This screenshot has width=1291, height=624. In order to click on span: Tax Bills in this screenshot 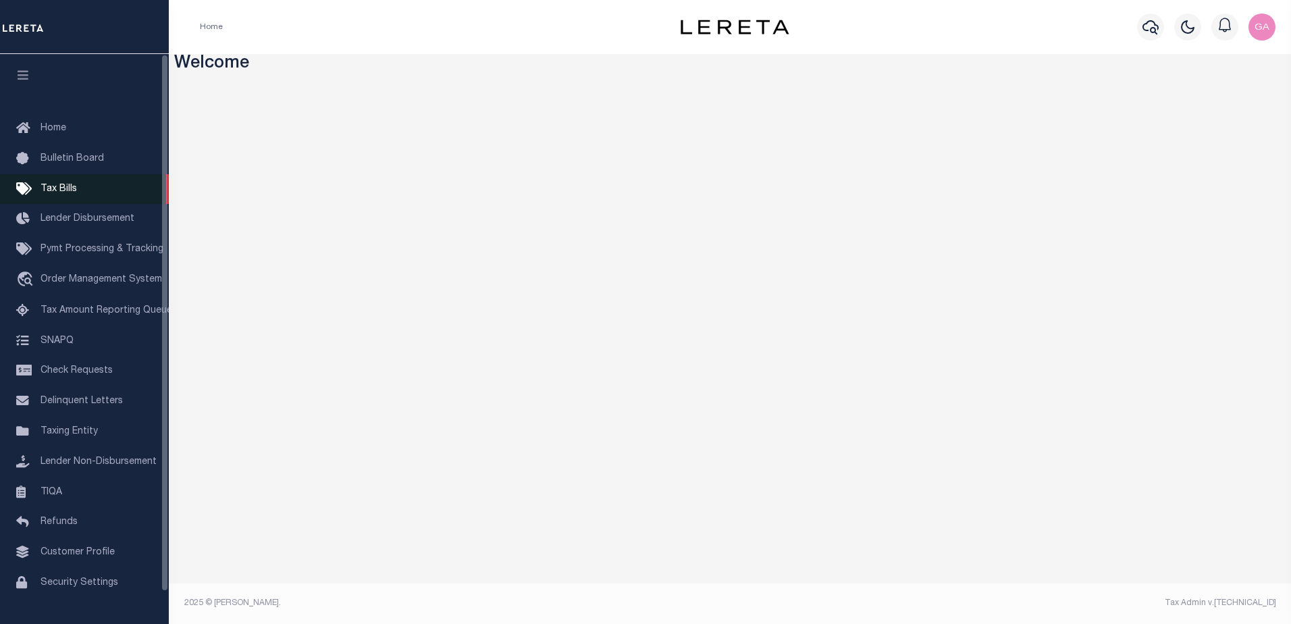, I will do `click(59, 189)`.